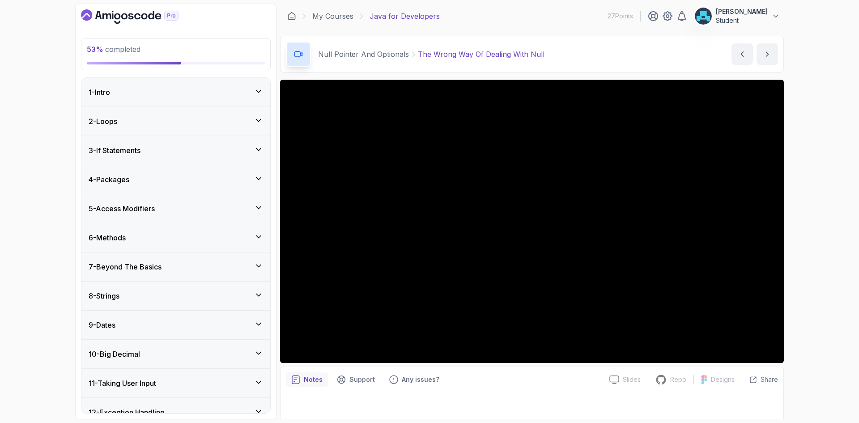 This screenshot has width=859, height=423. What do you see at coordinates (176, 267) in the screenshot?
I see `button: 7-Beyond The Basics` at bounding box center [176, 267].